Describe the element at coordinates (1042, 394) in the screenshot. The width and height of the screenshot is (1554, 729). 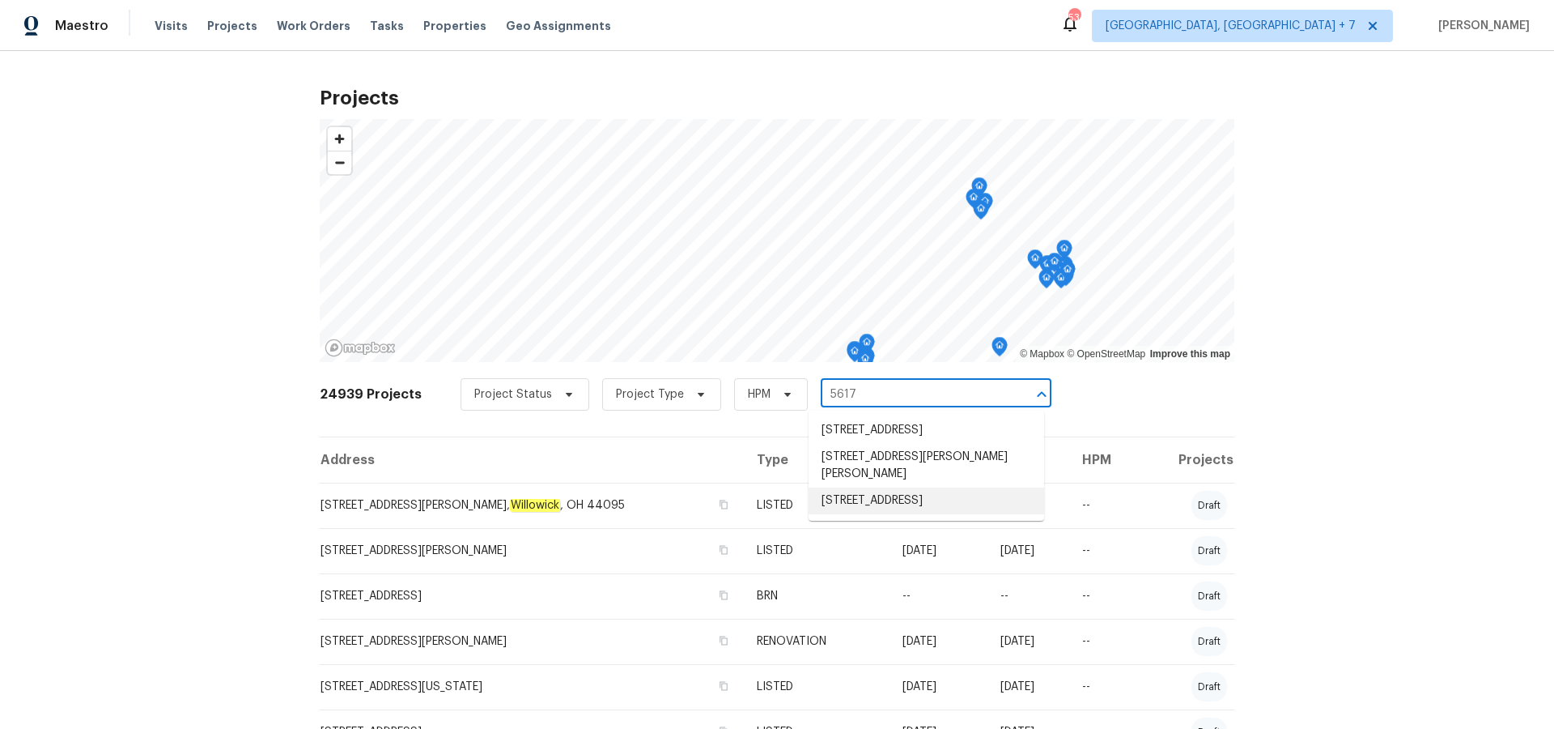
I see `button: Close` at that location.